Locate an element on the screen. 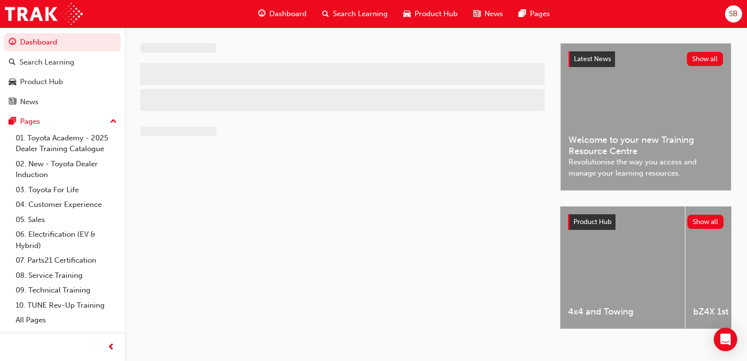 This screenshot has height=361, width=747. span: Search Learning is located at coordinates (360, 14).